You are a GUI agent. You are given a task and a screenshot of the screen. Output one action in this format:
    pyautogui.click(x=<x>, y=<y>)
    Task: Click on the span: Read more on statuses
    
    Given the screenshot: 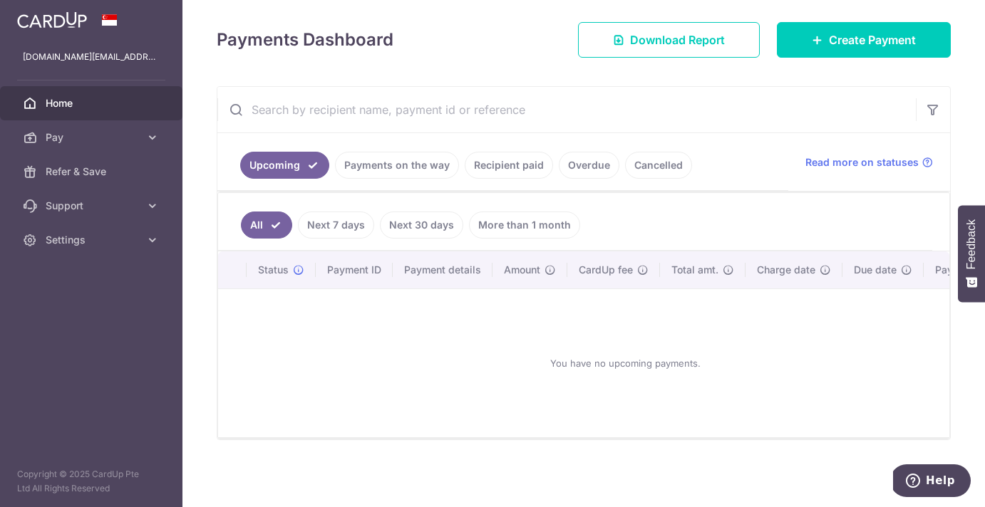 What is the action you would take?
    pyautogui.click(x=862, y=163)
    